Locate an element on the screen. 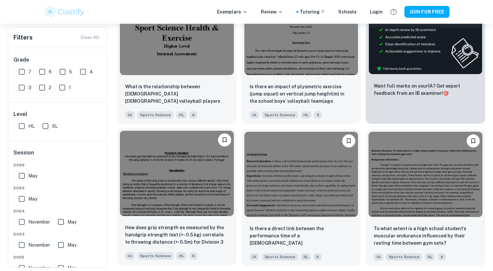  p: What is the relationship between 15–16-year-old male volleyball players lower-body power (legs) m... is located at coordinates (177, 94).